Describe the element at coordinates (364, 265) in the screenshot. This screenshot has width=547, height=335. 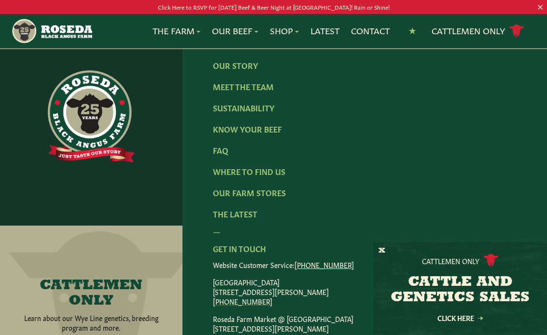
I see `p: Website Customer Service:` at that location.